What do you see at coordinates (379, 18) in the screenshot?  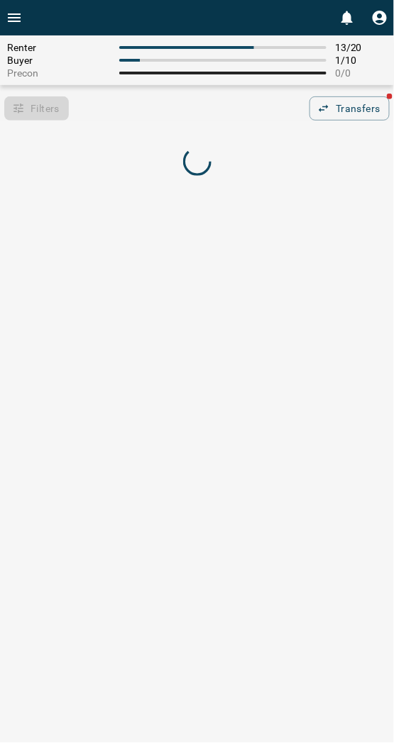 I see `button: Profile` at bounding box center [379, 18].